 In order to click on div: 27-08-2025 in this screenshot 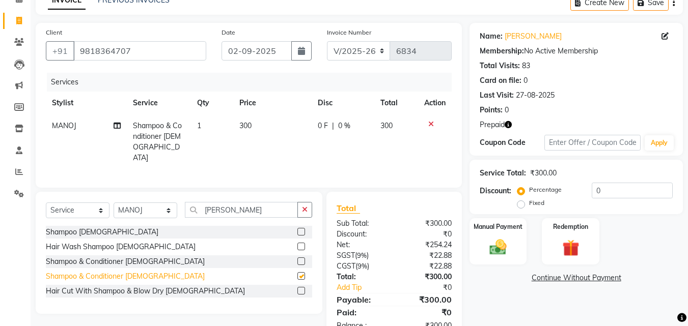, I will do `click(535, 95)`.